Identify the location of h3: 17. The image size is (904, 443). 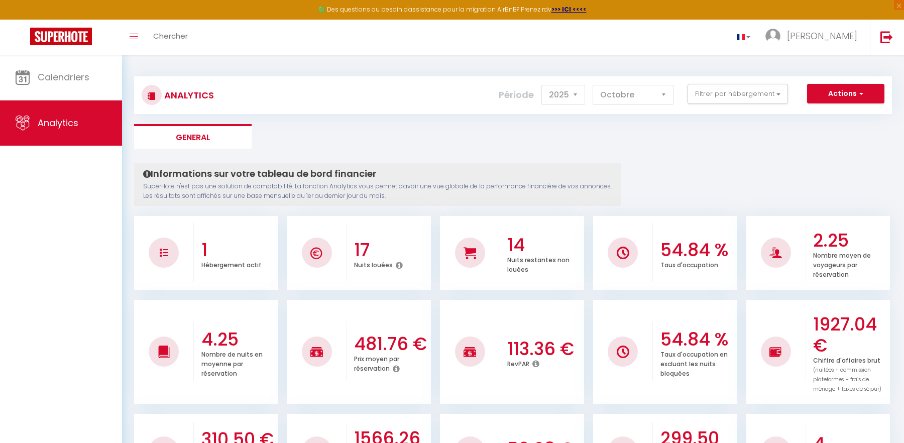
(391, 250).